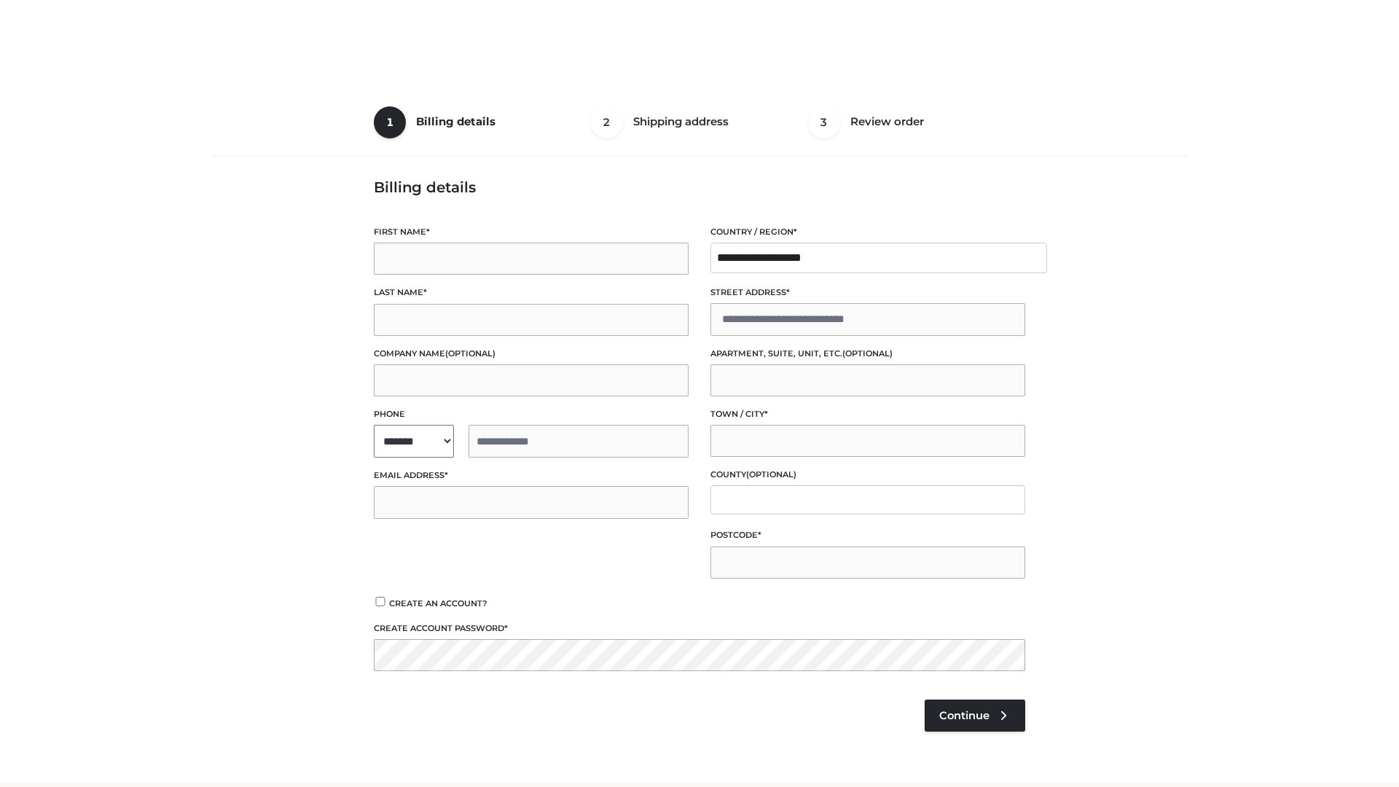  What do you see at coordinates (531, 232) in the screenshot?
I see `label: First name` at bounding box center [531, 232].